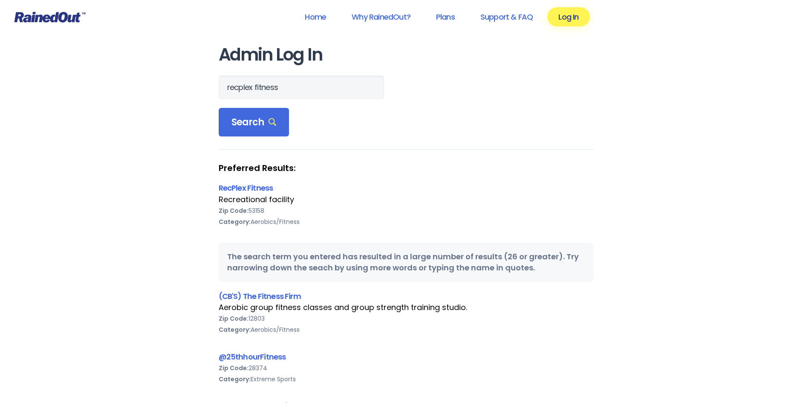 This screenshot has width=812, height=403. Describe the element at coordinates (406, 307) in the screenshot. I see `div: Aerobic group fitness classes and group strength training studio.` at that location.